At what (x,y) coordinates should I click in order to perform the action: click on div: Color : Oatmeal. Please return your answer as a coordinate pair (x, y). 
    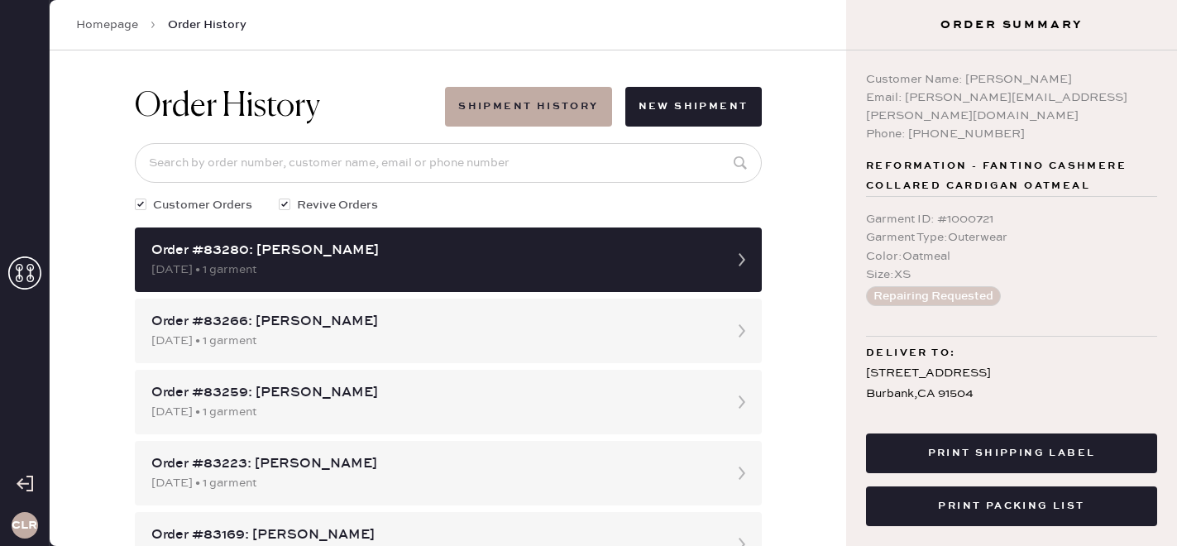
    Looking at the image, I should click on (1012, 257).